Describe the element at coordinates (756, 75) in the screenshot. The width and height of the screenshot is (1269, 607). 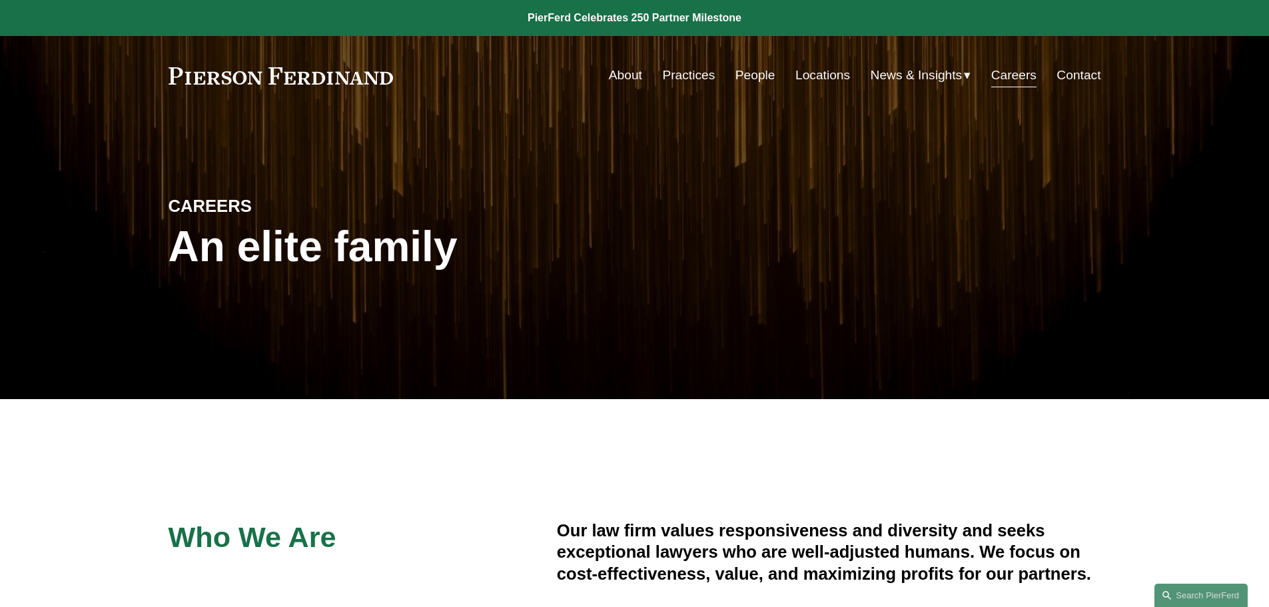
I see `a: People` at that location.